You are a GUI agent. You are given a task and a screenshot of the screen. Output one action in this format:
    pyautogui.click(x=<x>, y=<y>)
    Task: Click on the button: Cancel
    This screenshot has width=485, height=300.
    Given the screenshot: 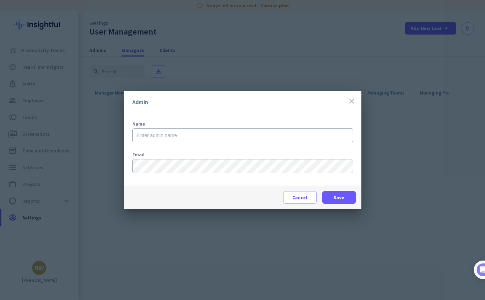 What is the action you would take?
    pyautogui.click(x=300, y=198)
    